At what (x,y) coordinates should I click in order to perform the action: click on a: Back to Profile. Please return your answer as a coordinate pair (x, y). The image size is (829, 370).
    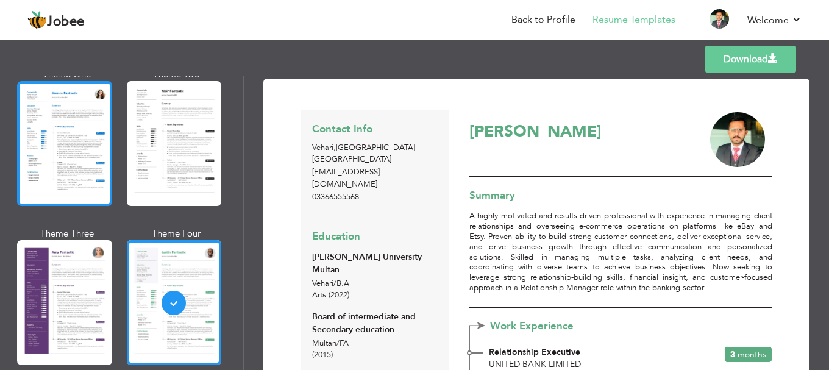
    Looking at the image, I should click on (543, 20).